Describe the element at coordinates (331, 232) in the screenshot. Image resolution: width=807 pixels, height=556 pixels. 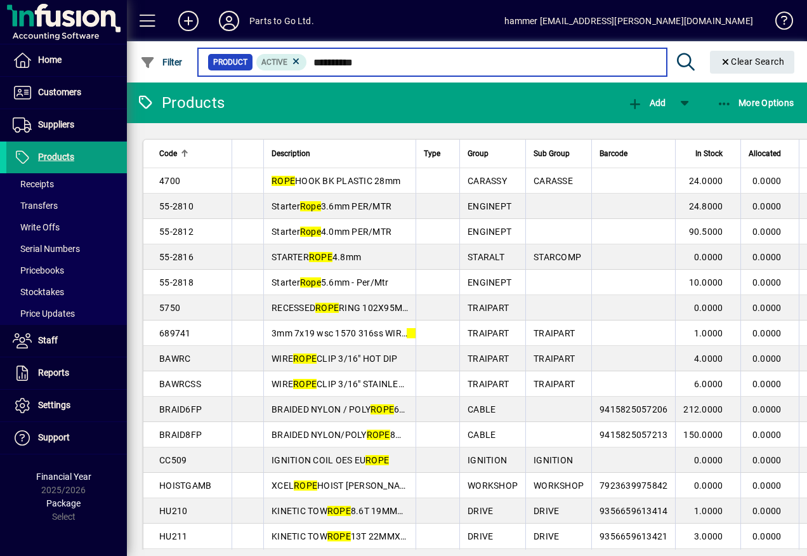
I see `span: Starter 4.0mm PER/MTR` at that location.